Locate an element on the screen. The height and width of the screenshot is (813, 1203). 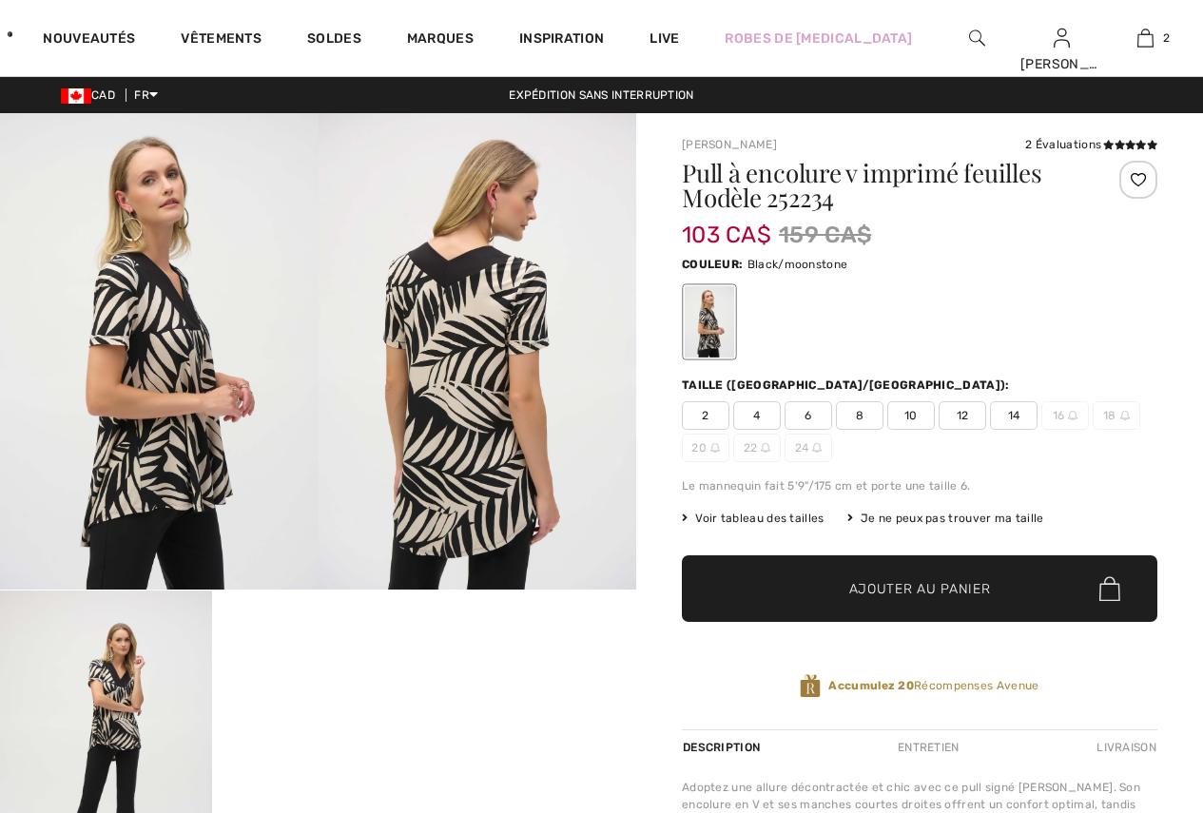
span: CAD is located at coordinates (91, 95).